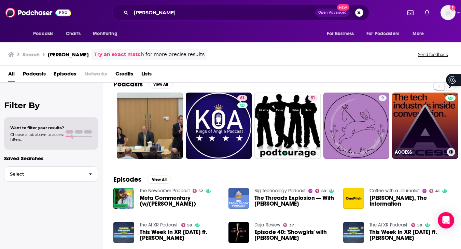 The width and height of the screenshot is (461, 249). Describe the element at coordinates (394, 191) in the screenshot. I see `a: Coffee with a Journalist` at that location.